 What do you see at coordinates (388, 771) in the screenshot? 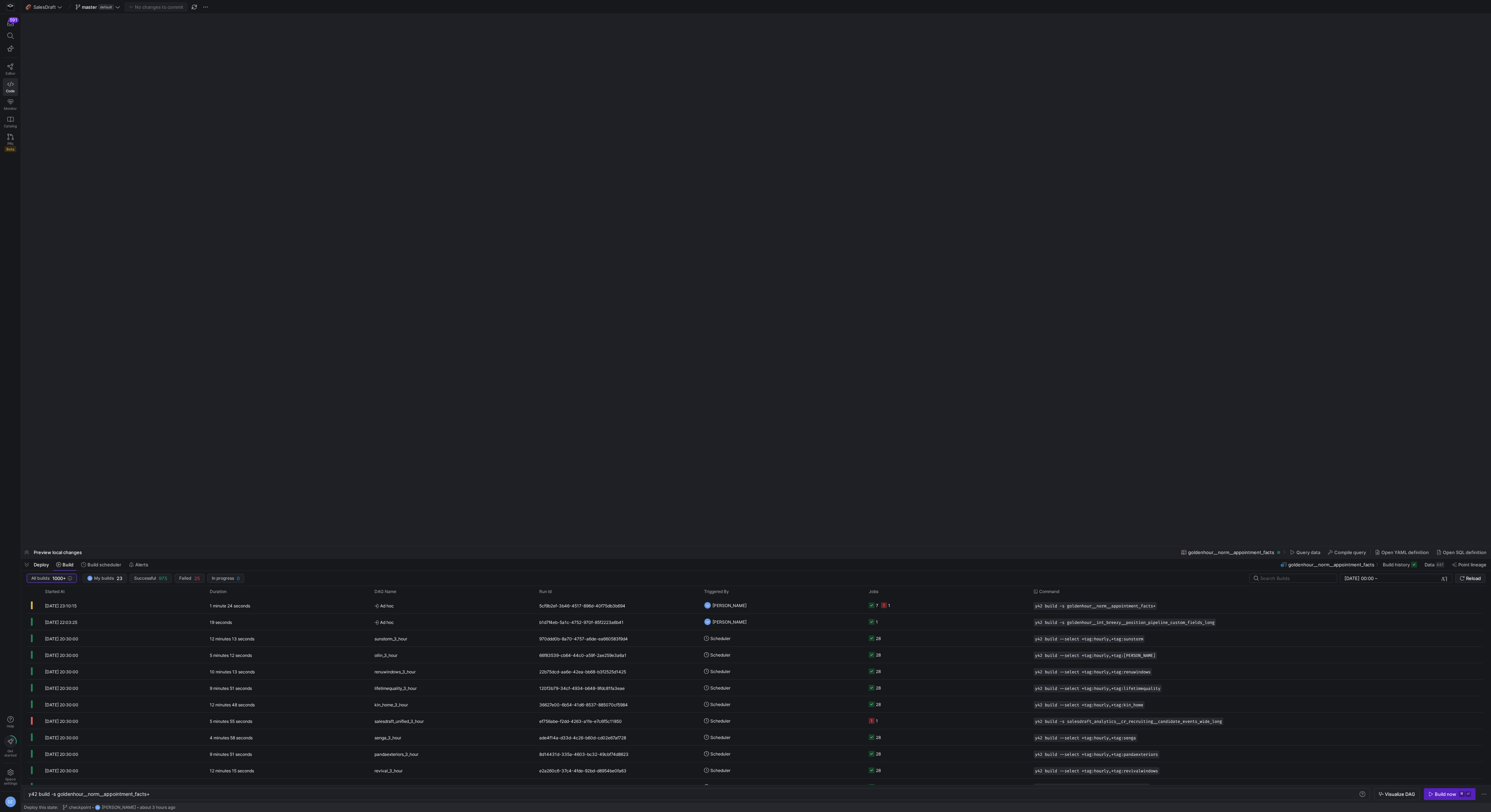
I see `span: revival_3_hour` at bounding box center [388, 771].